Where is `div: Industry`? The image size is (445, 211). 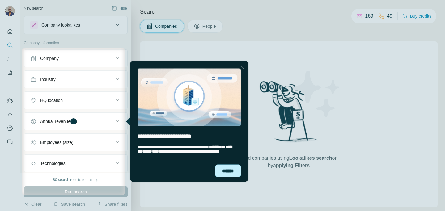
div: Industry is located at coordinates (48, 79).